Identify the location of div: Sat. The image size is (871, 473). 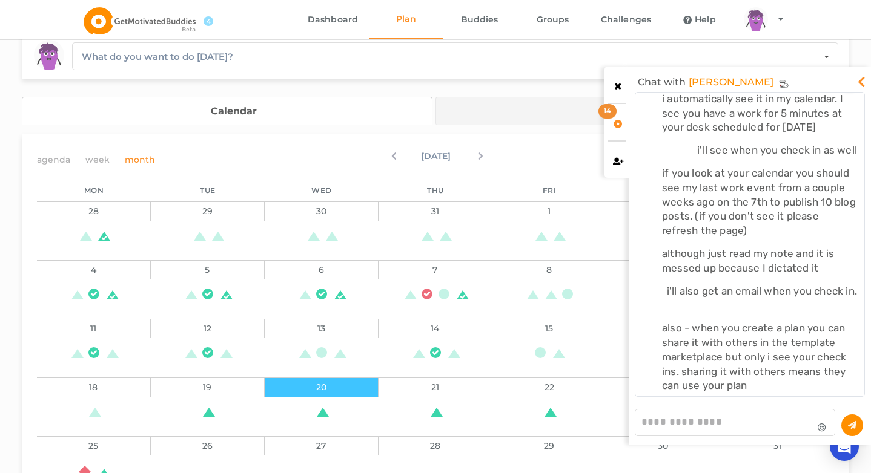
(663, 191).